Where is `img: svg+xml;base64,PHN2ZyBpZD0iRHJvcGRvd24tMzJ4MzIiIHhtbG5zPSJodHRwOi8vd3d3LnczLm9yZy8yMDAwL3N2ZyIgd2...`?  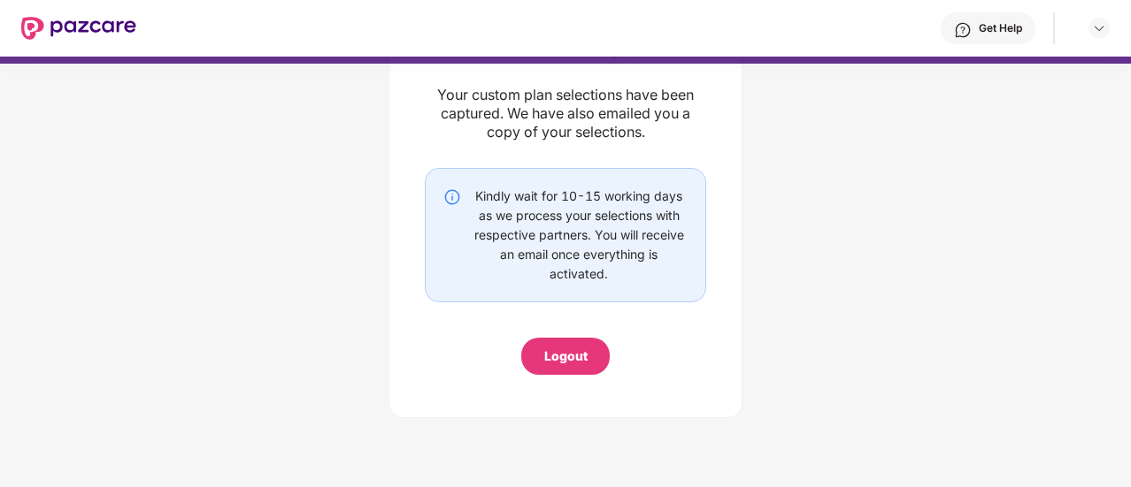
img: svg+xml;base64,PHN2ZyBpZD0iRHJvcGRvd24tMzJ4MzIiIHhtbG5zPSJodHRwOi8vd3d3LnczLm9yZy8yMDAwL3N2ZyIgd2... is located at coordinates (1099, 28).